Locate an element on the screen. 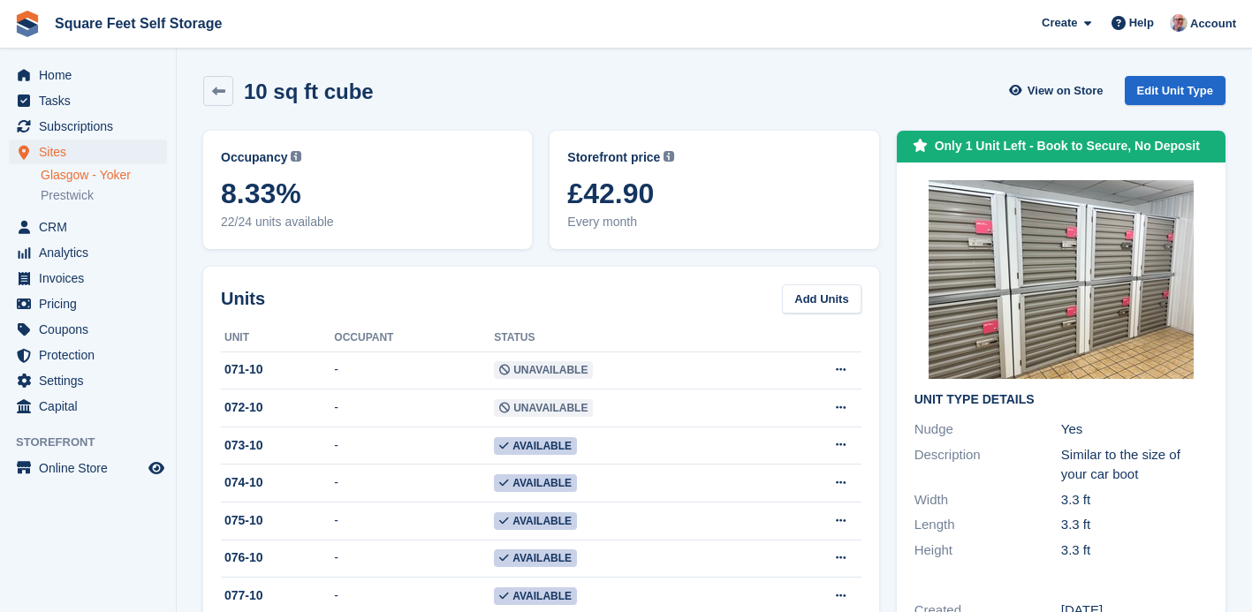 This screenshot has height=612, width=1252. div: 074-10 is located at coordinates (277, 482).